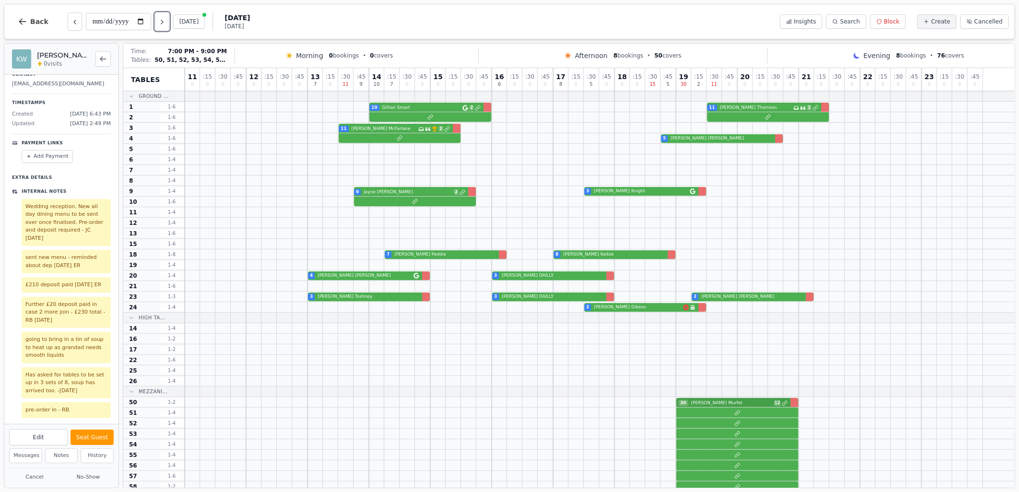  What do you see at coordinates (152, 318) in the screenshot?
I see `span: High Ta...` at bounding box center [152, 318].